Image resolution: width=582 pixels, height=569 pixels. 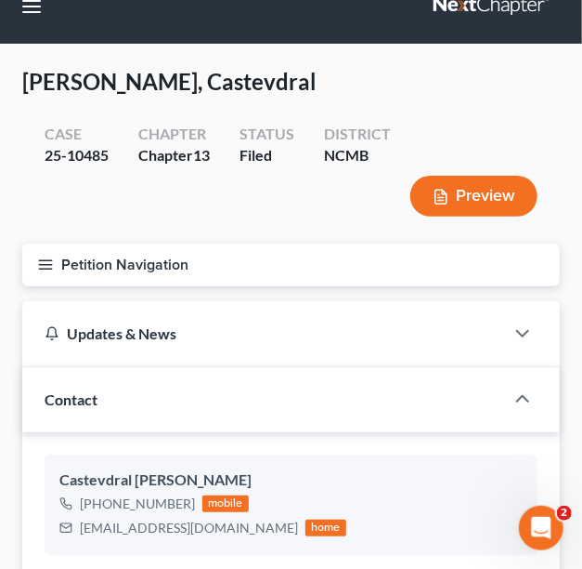 What do you see at coordinates (71, 399) in the screenshot?
I see `span: Contact` at bounding box center [71, 399].